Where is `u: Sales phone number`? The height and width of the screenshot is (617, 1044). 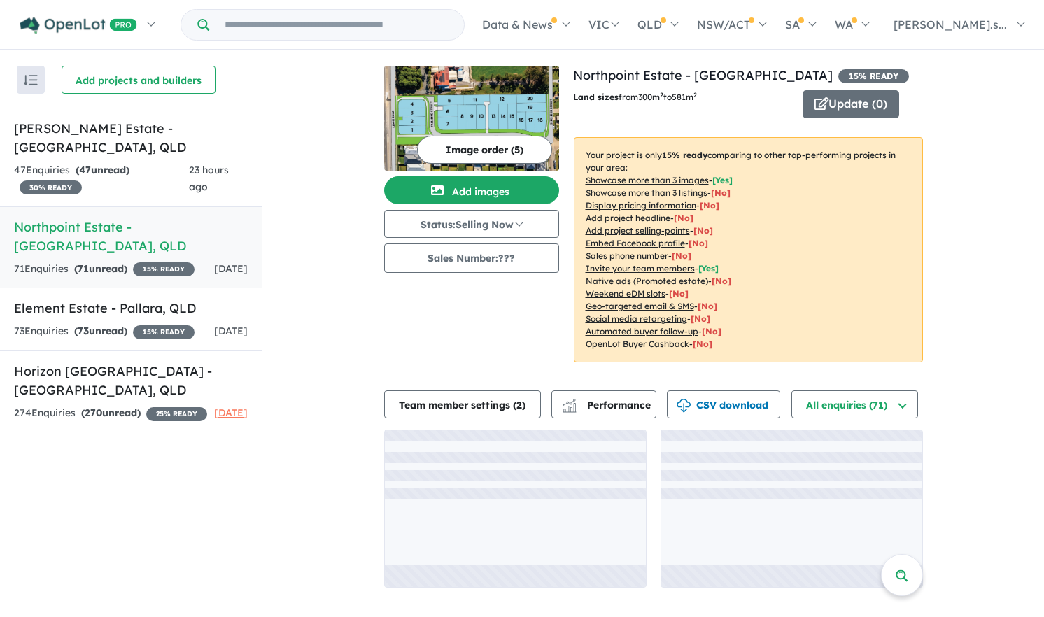 u: Sales phone number is located at coordinates (627, 256).